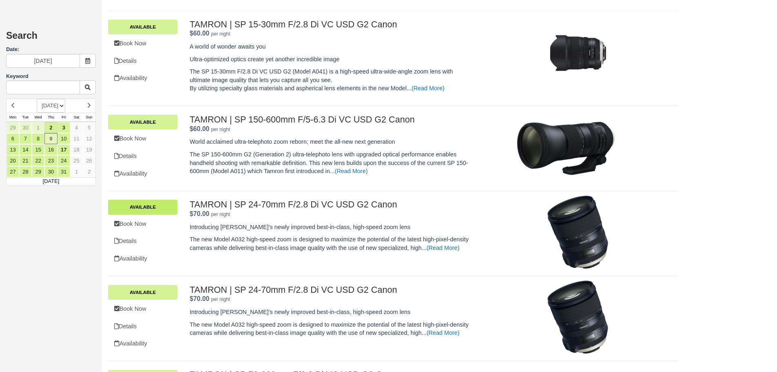 This screenshot has width=777, height=372. Describe the element at coordinates (51, 160) in the screenshot. I see `a: 23` at that location.